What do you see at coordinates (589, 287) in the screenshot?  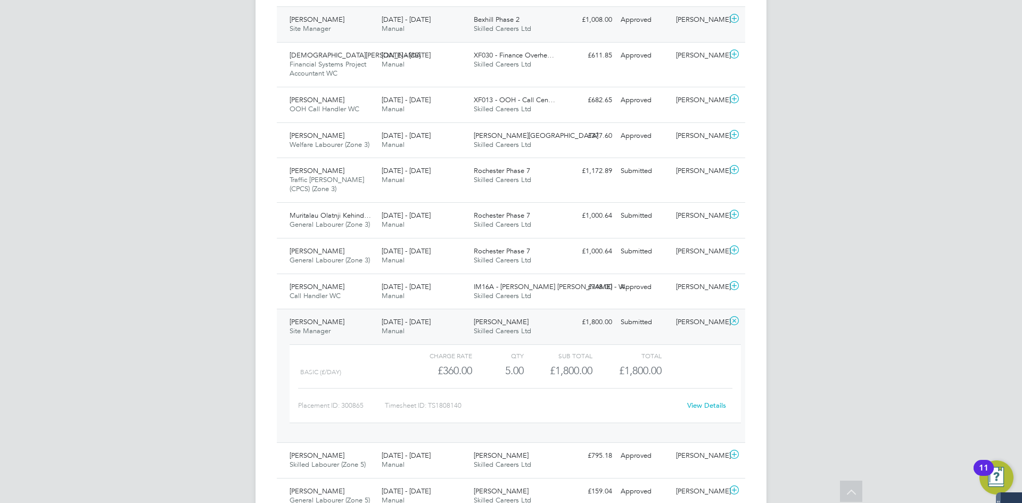 I see `div: £748.00` at bounding box center [589, 287].